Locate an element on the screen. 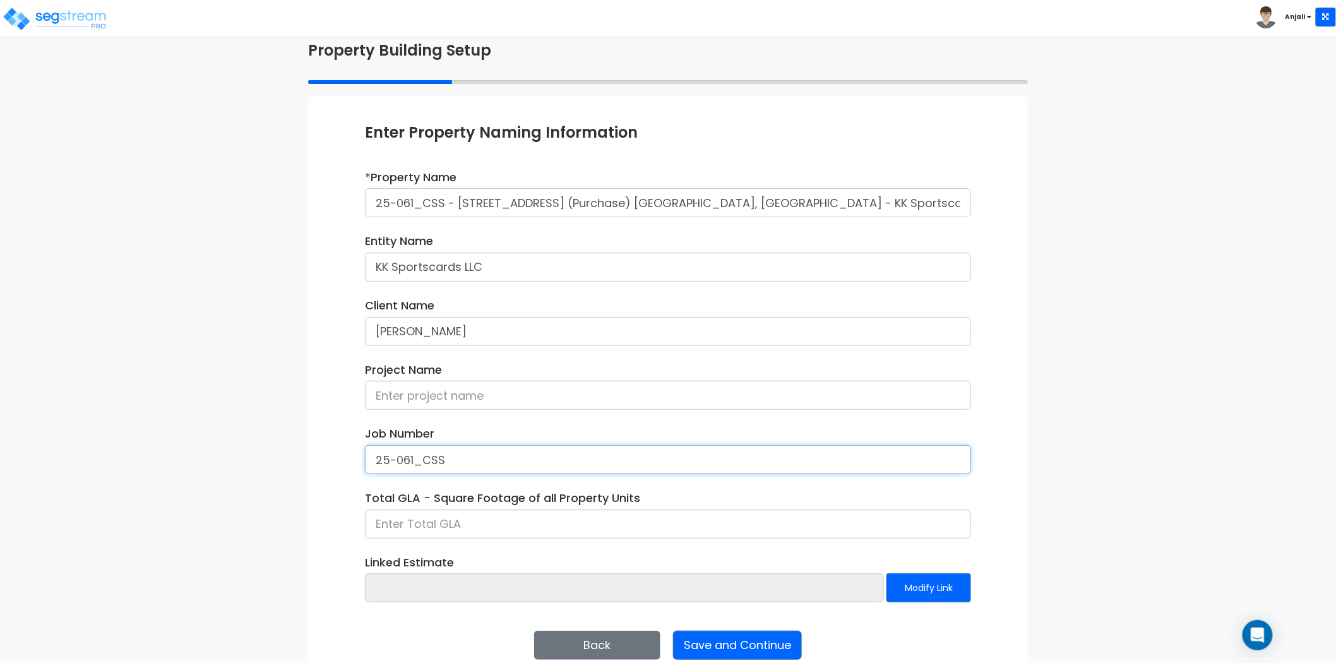 The image size is (1336, 663). label: Entity Name is located at coordinates (399, 241).